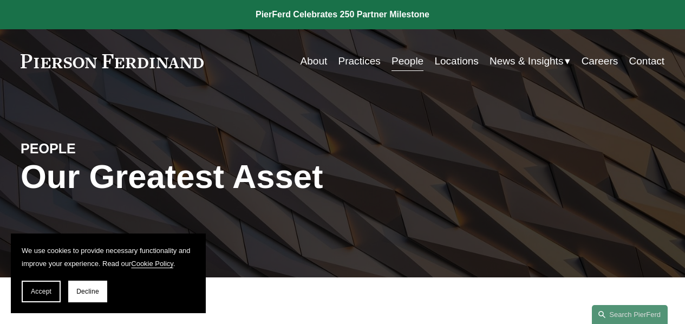 This screenshot has height=324, width=685. What do you see at coordinates (235, 176) in the screenshot?
I see `h1: Our Greatest Asset` at bounding box center [235, 176].